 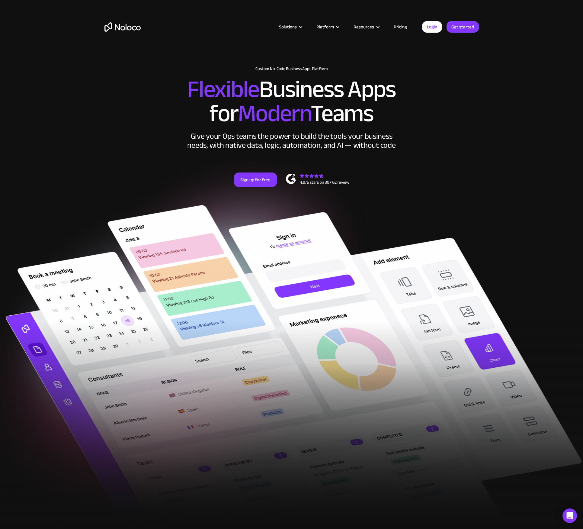 What do you see at coordinates (432, 27) in the screenshot?
I see `a: Login` at bounding box center [432, 27].